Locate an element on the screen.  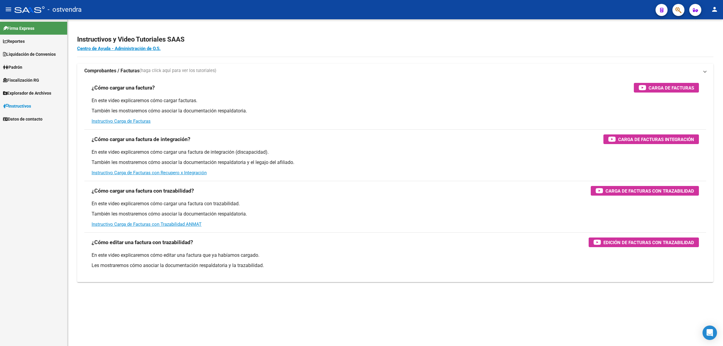
p: En este video explicaremos cómo cargar una factura de integración (discapacidad). is located at coordinates (395, 152).